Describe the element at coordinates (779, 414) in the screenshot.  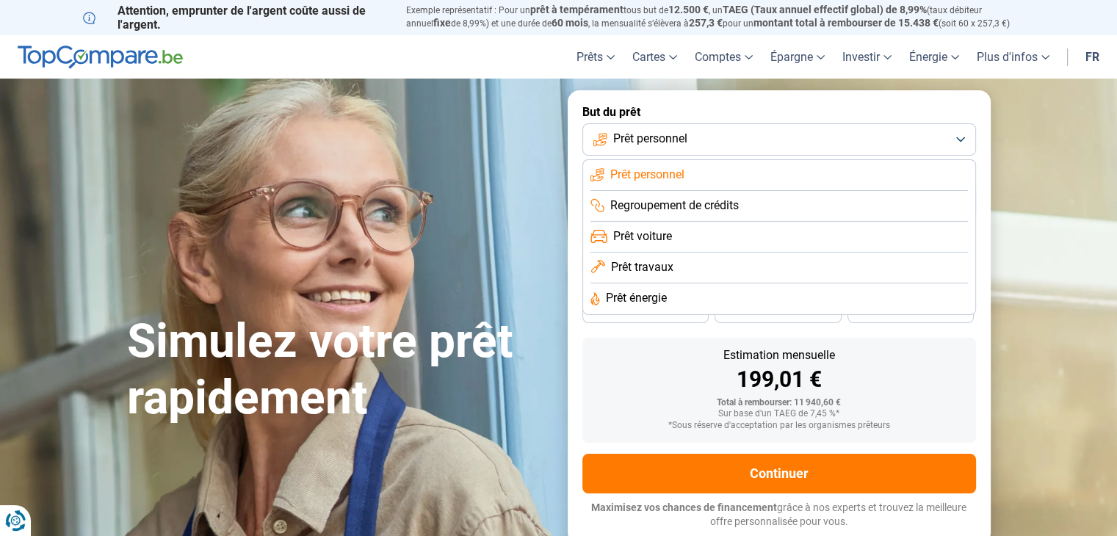
I see `div: Sur base d'un TAEG de 7,45 %*` at that location.